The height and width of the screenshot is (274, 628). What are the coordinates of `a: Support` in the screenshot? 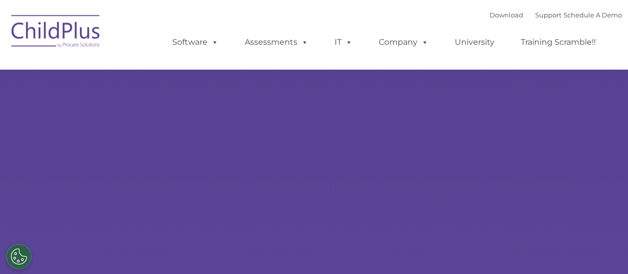 It's located at (548, 15).